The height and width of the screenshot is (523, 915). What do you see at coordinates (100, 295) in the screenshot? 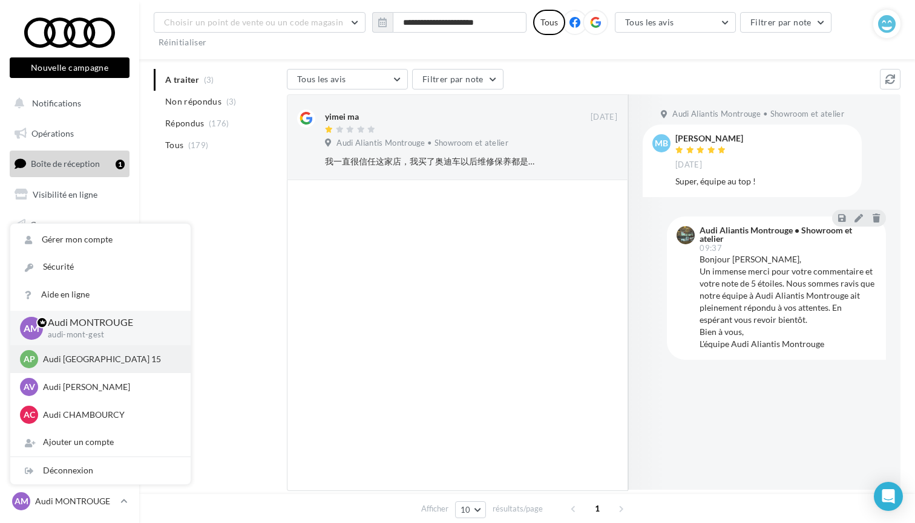
I see `a: Aide en ligne` at bounding box center [100, 295].